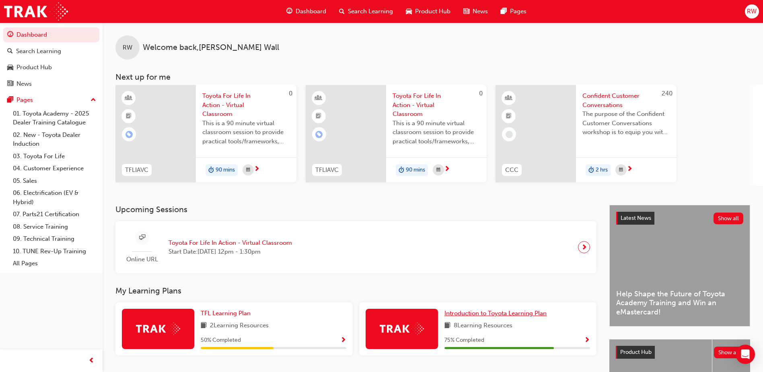  What do you see at coordinates (54, 118) in the screenshot?
I see `a: 01. Toyota Academy - 2025 Dealer Training Catalogue` at bounding box center [54, 118].